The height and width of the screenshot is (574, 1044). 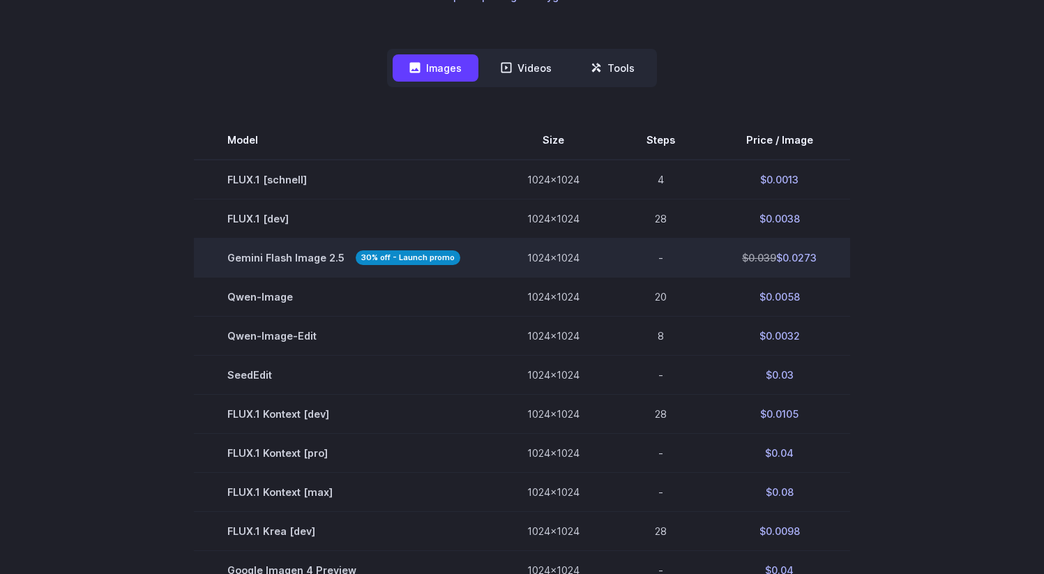 I want to click on td: $0.0105, so click(x=779, y=414).